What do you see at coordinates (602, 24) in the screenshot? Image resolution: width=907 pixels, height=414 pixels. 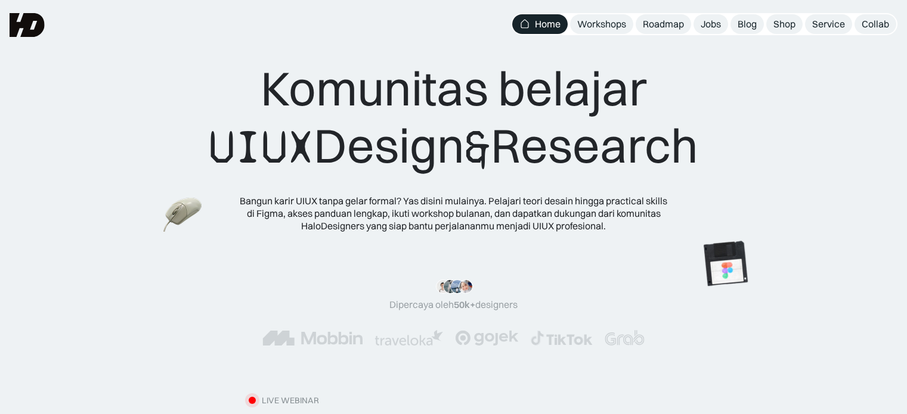 I see `a: Workshops` at bounding box center [602, 24].